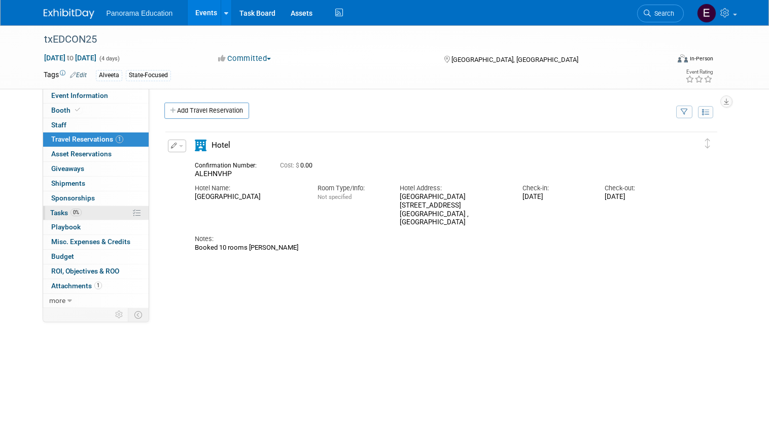  Describe the element at coordinates (433, 239) in the screenshot. I see `div: Notes:` at that location.